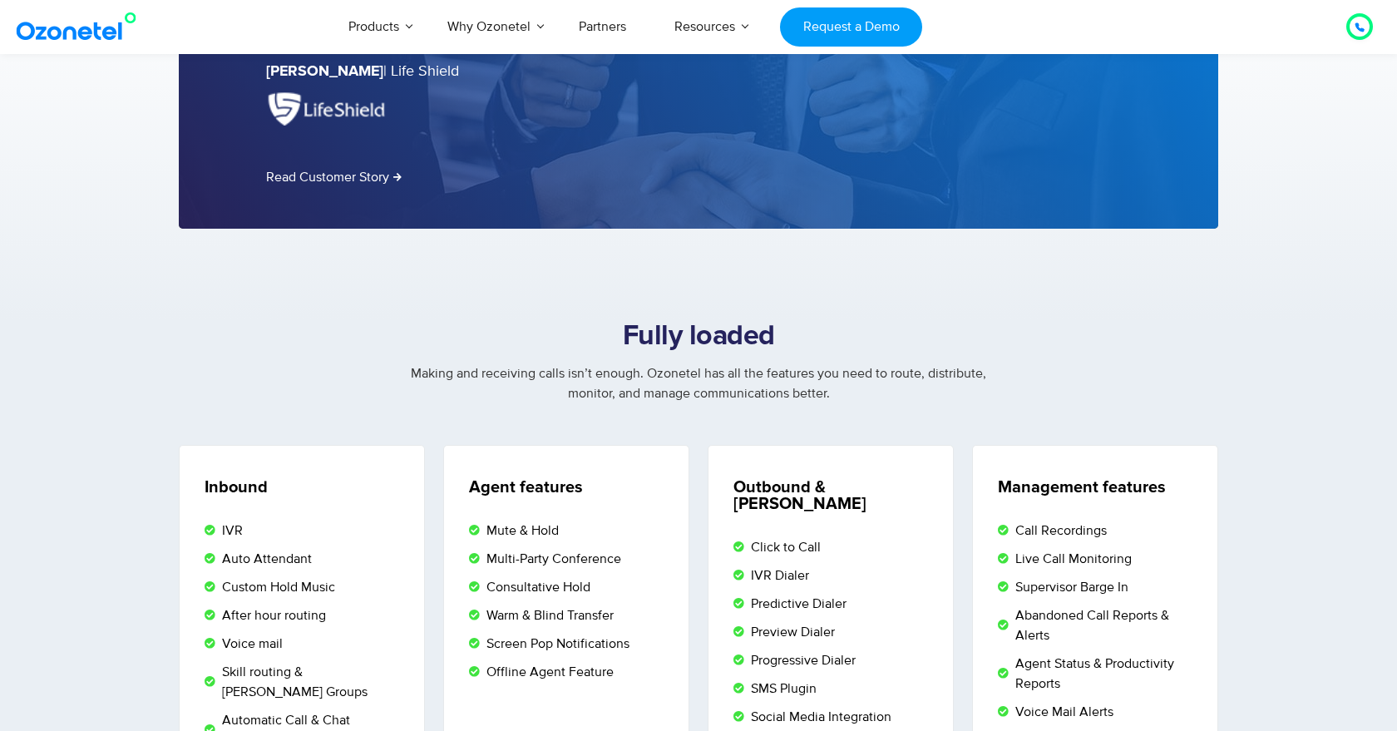 This screenshot has height=731, width=1397. I want to click on span: Call Recordings, so click(1058, 530).